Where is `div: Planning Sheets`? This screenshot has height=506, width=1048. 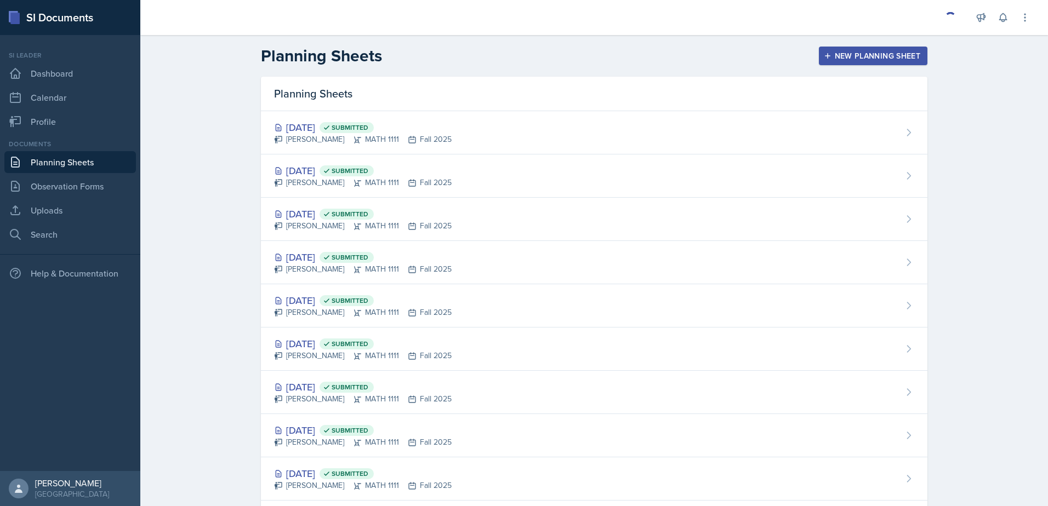 div: Planning Sheets is located at coordinates (594, 94).